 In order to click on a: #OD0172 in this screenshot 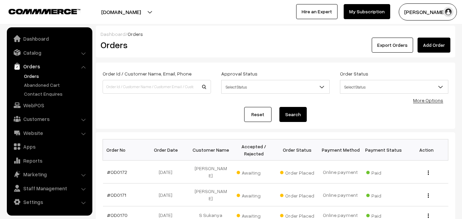, I will do `click(117, 172)`.